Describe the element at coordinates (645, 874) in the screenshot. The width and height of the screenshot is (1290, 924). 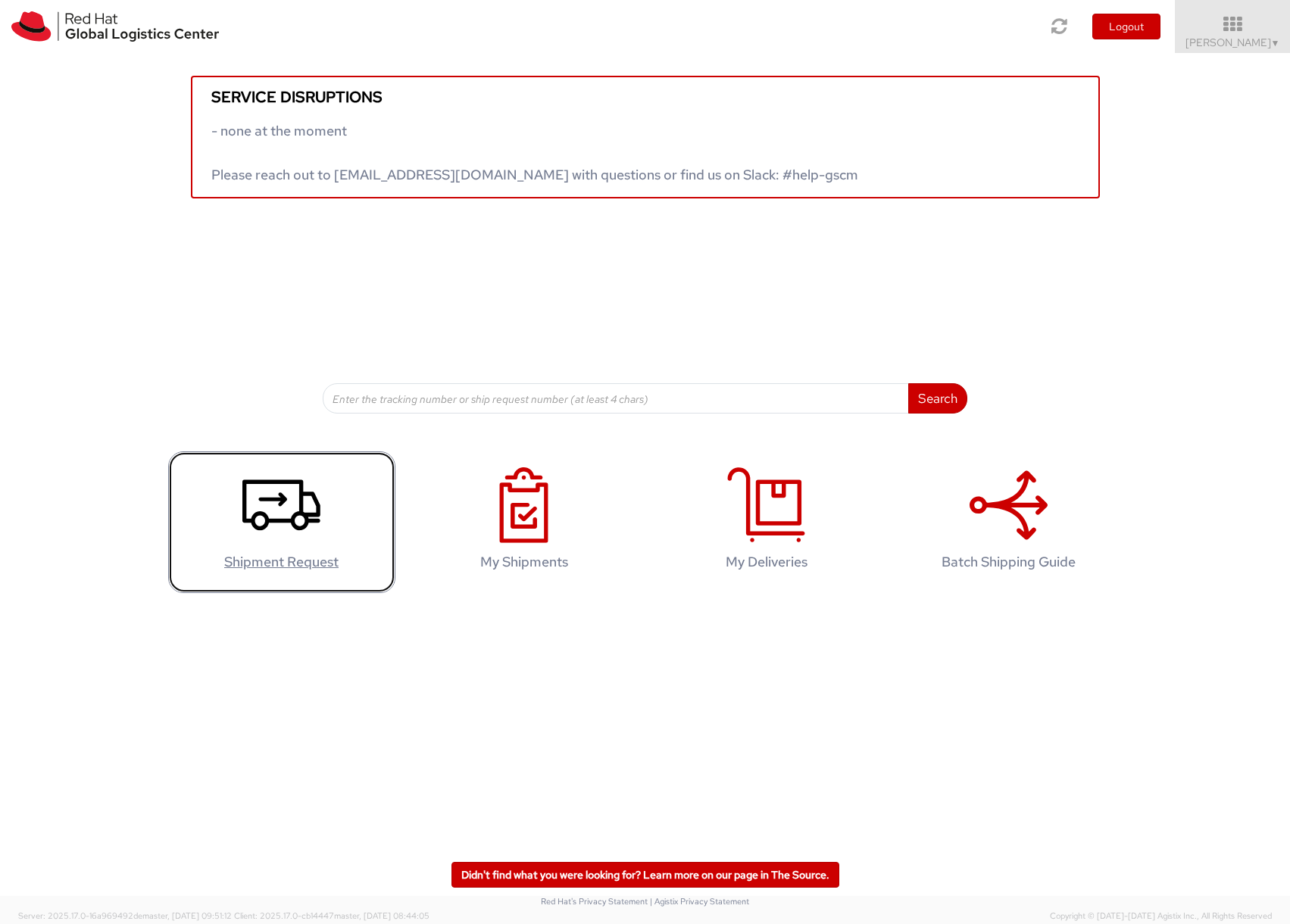
I see `a: Didn't find what you were looking for? Learn more on our page in The Source.` at that location.